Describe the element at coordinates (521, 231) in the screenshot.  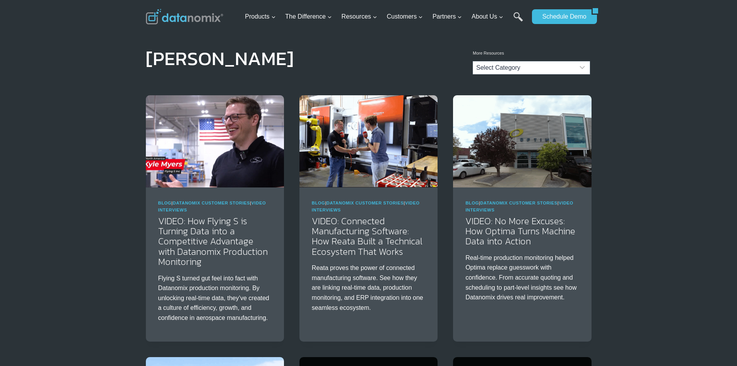
I see `a: VIDEO: No More Excuses: How Optima Turns Machine Data into Action` at that location.